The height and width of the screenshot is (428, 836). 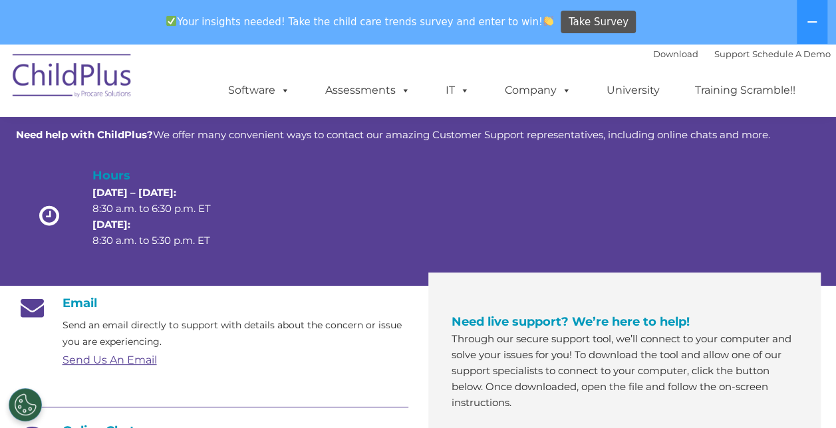 What do you see at coordinates (598, 22) in the screenshot?
I see `a: Take Survey` at bounding box center [598, 22].